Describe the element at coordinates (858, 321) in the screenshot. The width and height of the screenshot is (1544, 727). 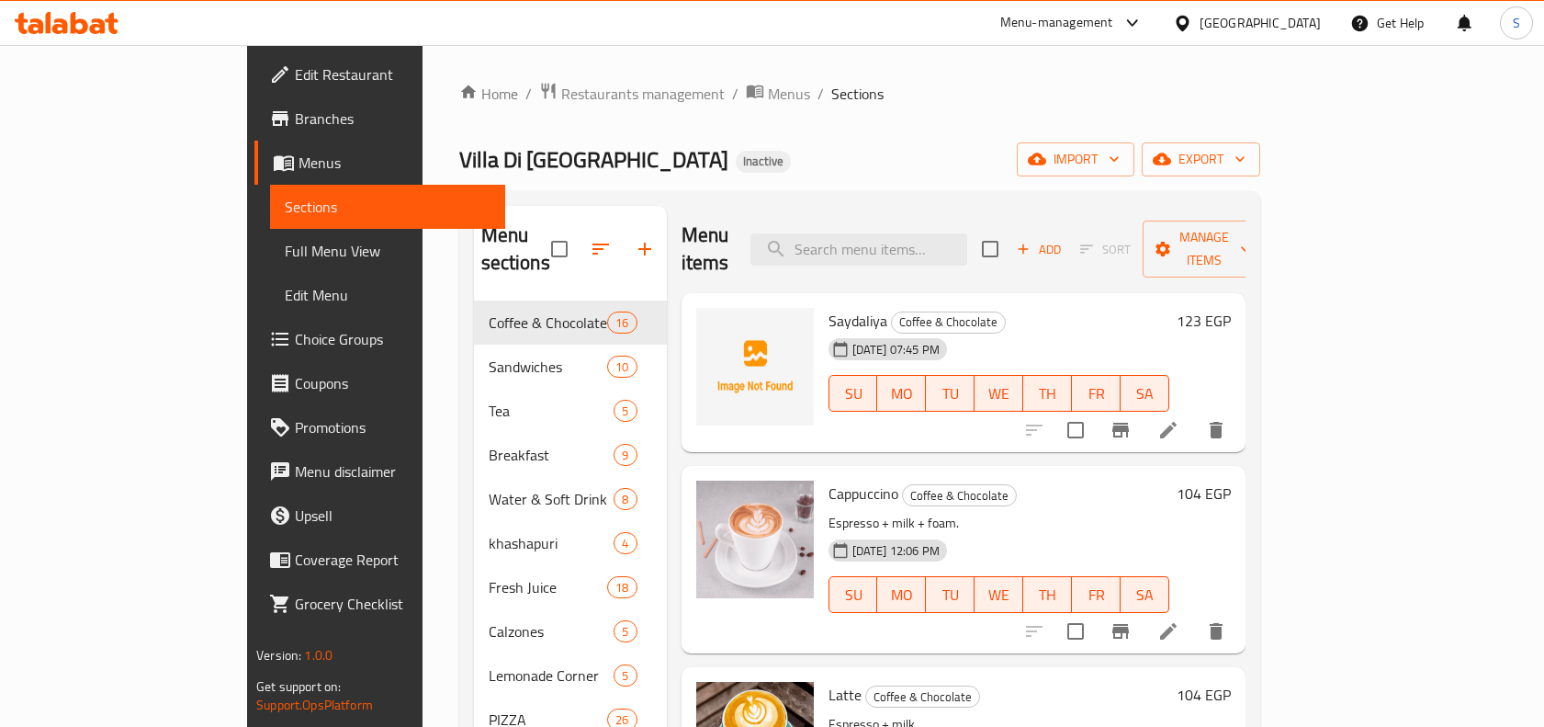
I see `span: Saydaliya` at that location.